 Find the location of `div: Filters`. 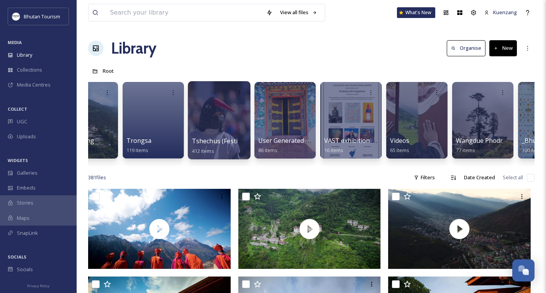

div: Filters is located at coordinates (424, 177).